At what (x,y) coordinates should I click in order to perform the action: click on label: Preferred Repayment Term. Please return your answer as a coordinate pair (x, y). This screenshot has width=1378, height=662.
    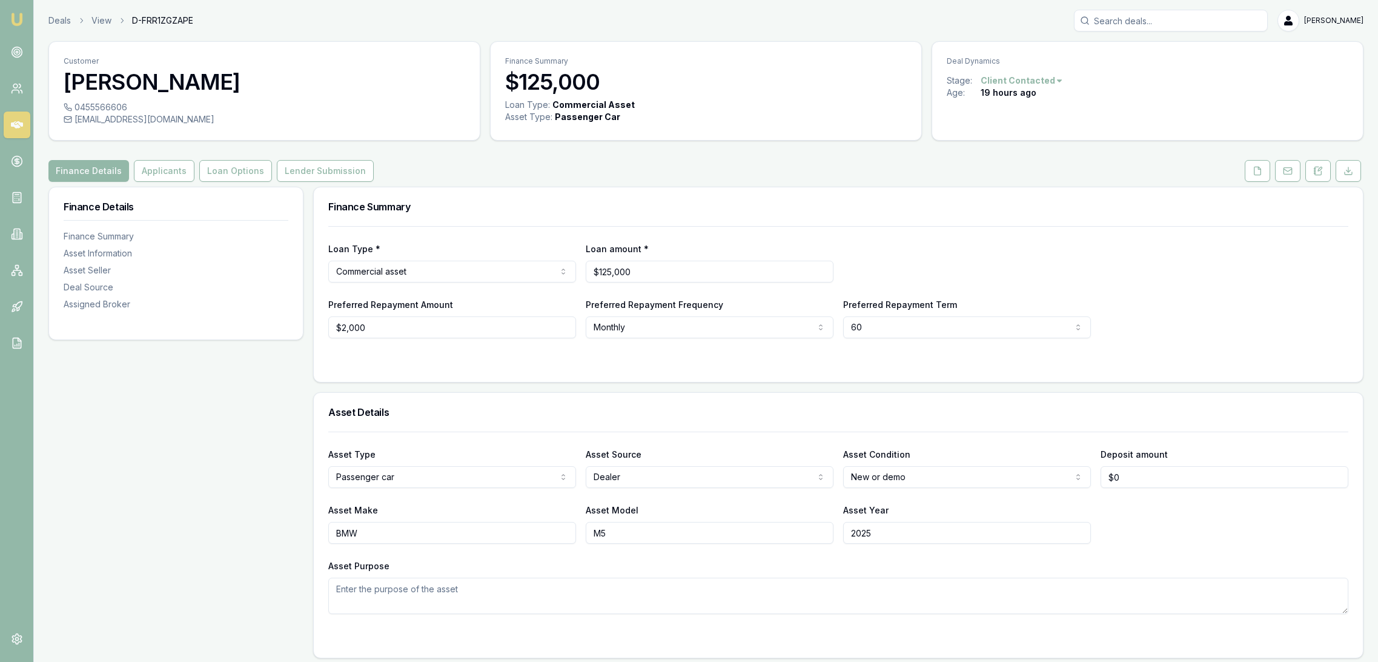
    Looking at the image, I should click on (900, 304).